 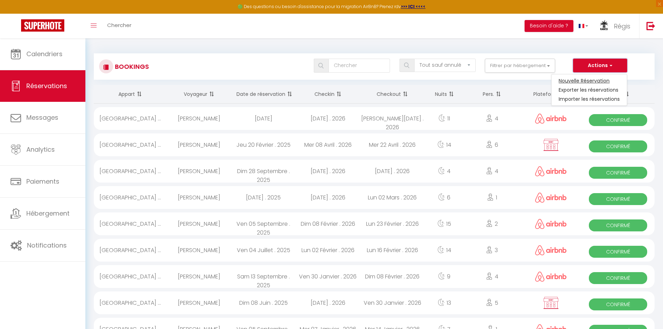 I want to click on button: Besoin d'aide ?, so click(x=549, y=26).